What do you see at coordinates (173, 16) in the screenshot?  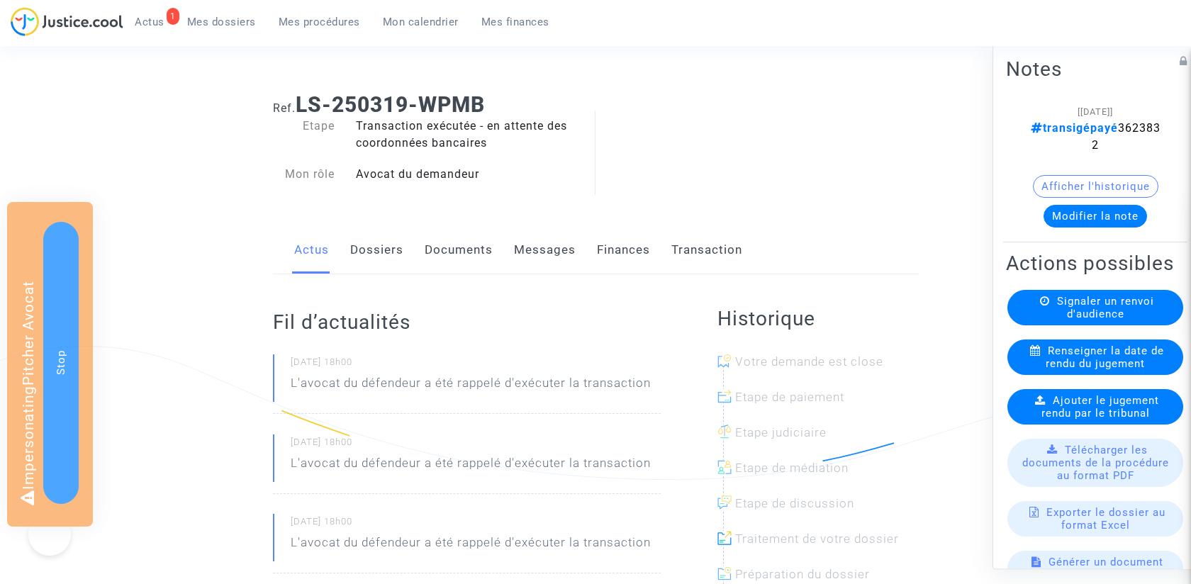 I see `div: 1` at bounding box center [173, 16].